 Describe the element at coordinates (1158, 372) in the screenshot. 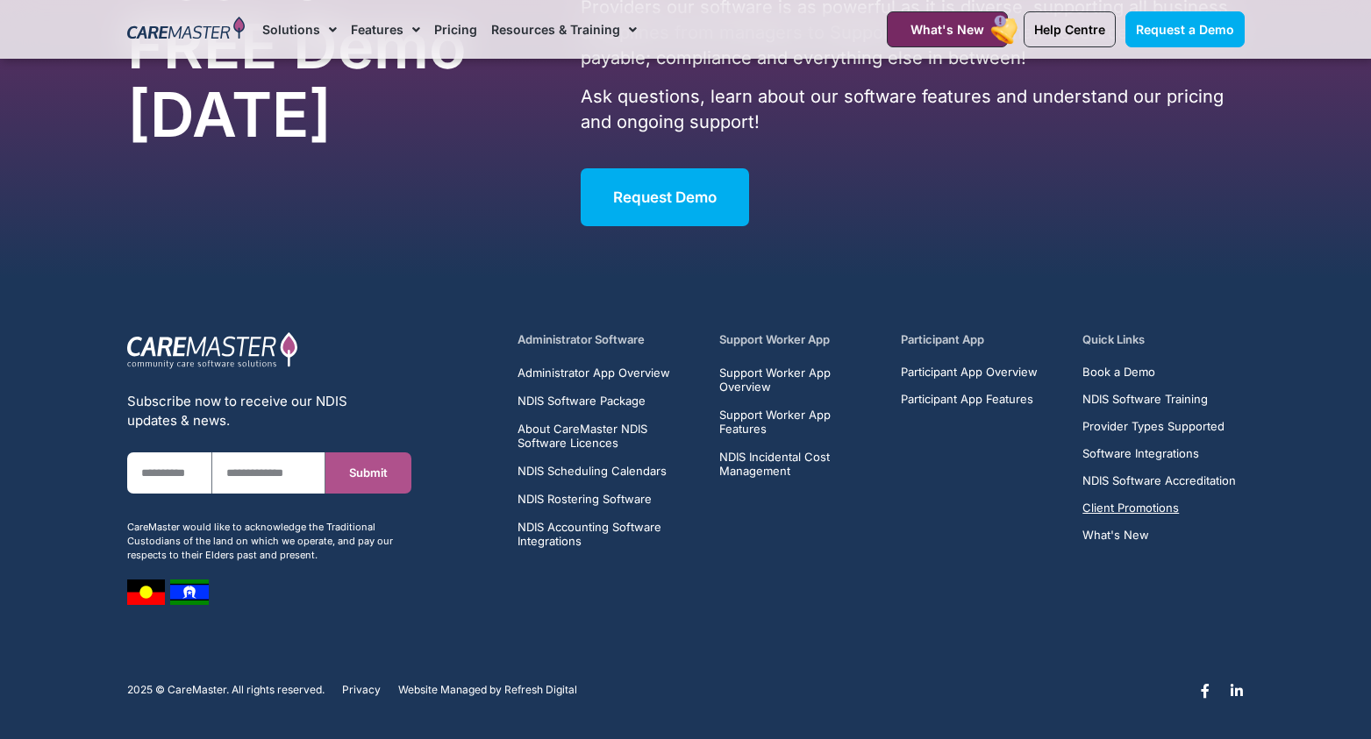

I see `a: Book a Demo` at that location.